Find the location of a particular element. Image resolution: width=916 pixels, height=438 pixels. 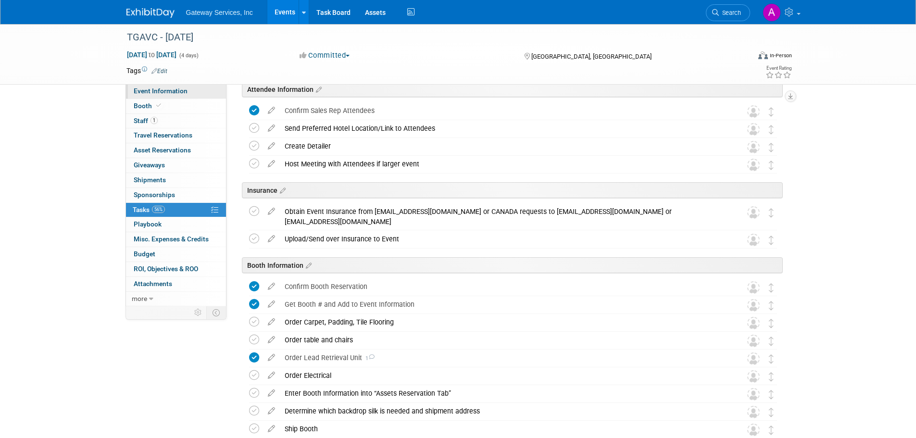

a: Misc. Expenses & Credits is located at coordinates (176, 240).